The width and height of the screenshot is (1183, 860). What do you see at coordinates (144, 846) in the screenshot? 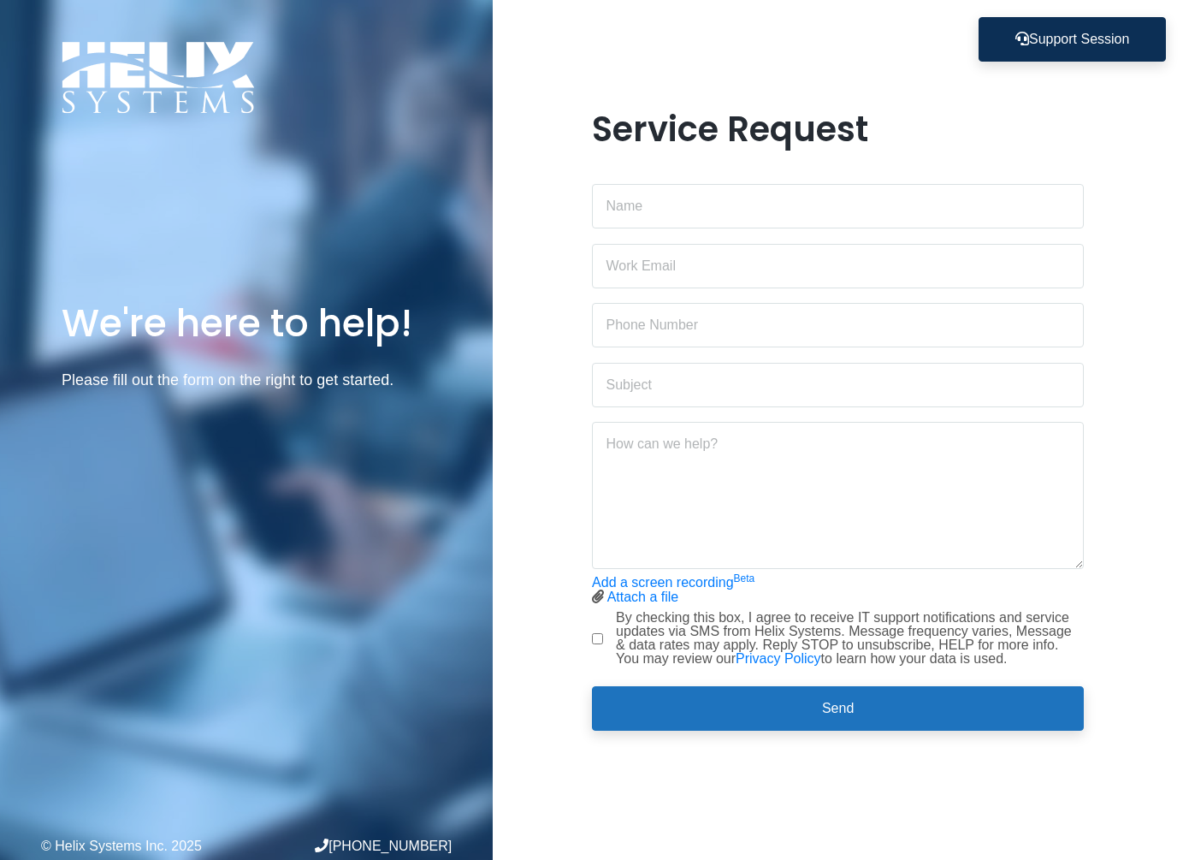
I see `div: © Helix Systems Inc. 2025` at bounding box center [144, 846].